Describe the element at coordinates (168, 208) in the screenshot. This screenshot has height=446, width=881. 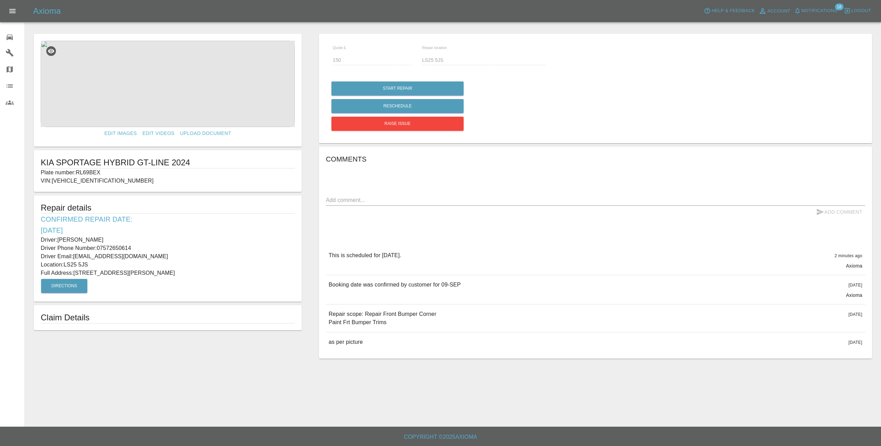
I see `h5: Repair details` at that location.